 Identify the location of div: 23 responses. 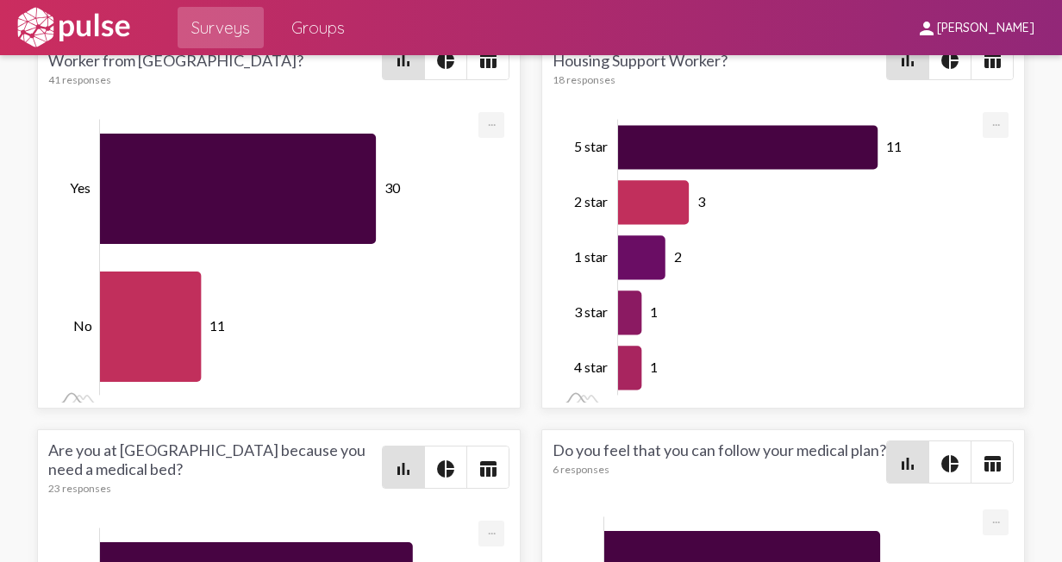
(215, 488).